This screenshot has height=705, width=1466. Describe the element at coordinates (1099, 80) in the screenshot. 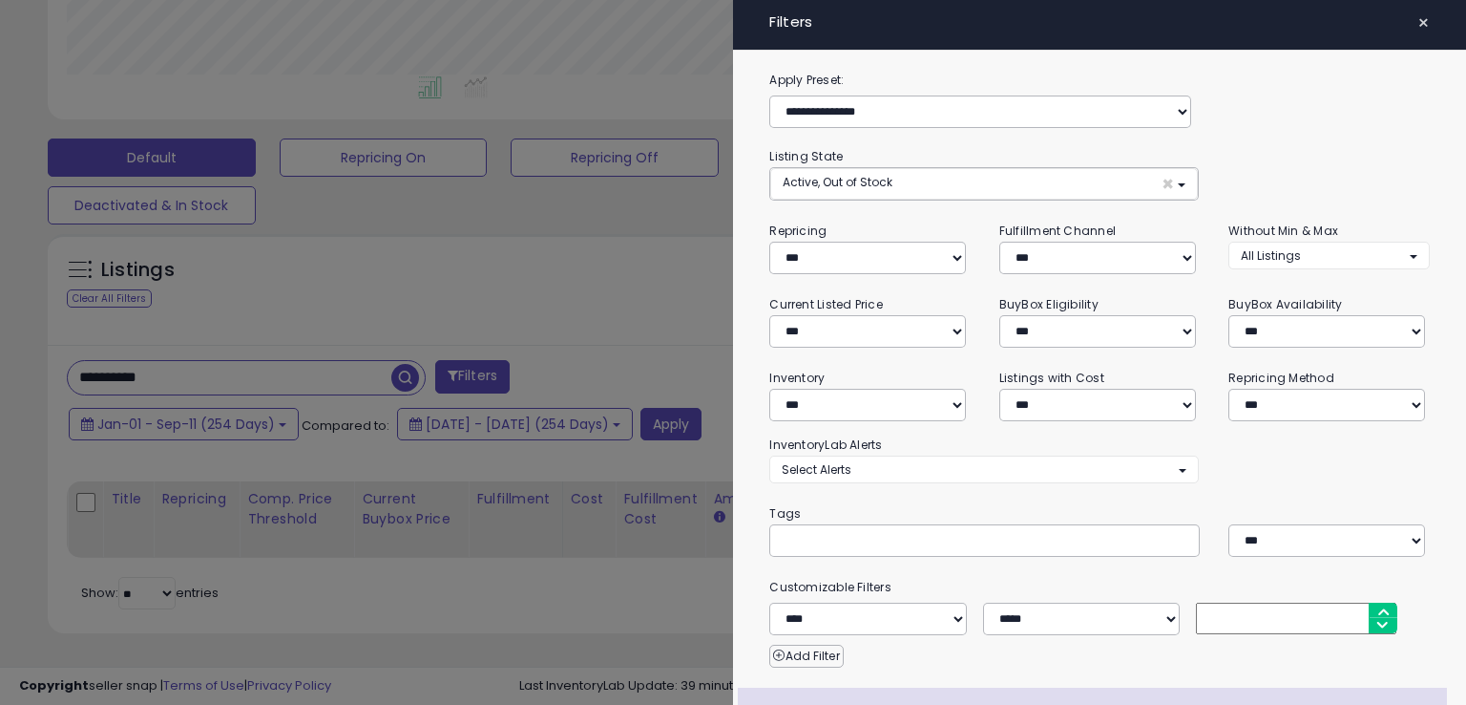

I see `label: Apply Preset:` at that location.